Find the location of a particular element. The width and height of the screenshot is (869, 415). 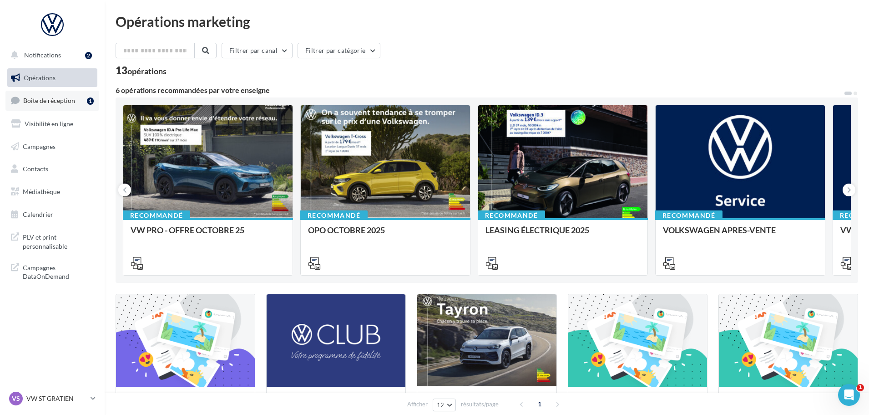

span: Contacts is located at coordinates (36, 168).